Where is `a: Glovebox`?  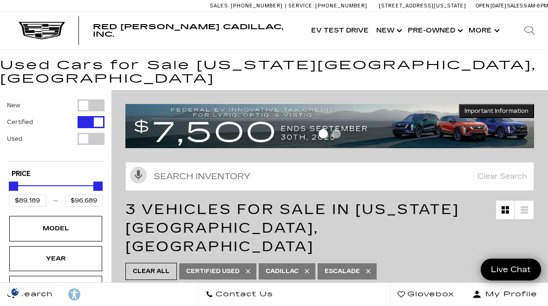
a: Glovebox is located at coordinates (426, 295).